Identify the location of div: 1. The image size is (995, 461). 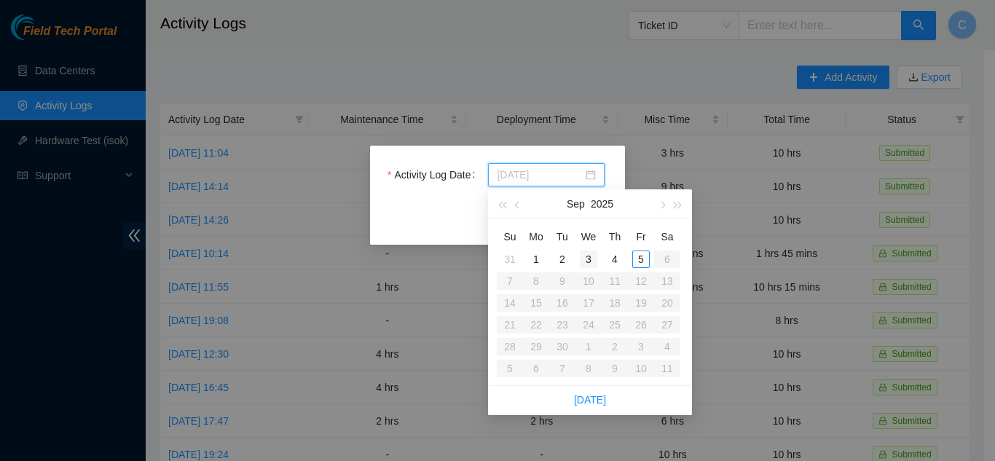
(536, 259).